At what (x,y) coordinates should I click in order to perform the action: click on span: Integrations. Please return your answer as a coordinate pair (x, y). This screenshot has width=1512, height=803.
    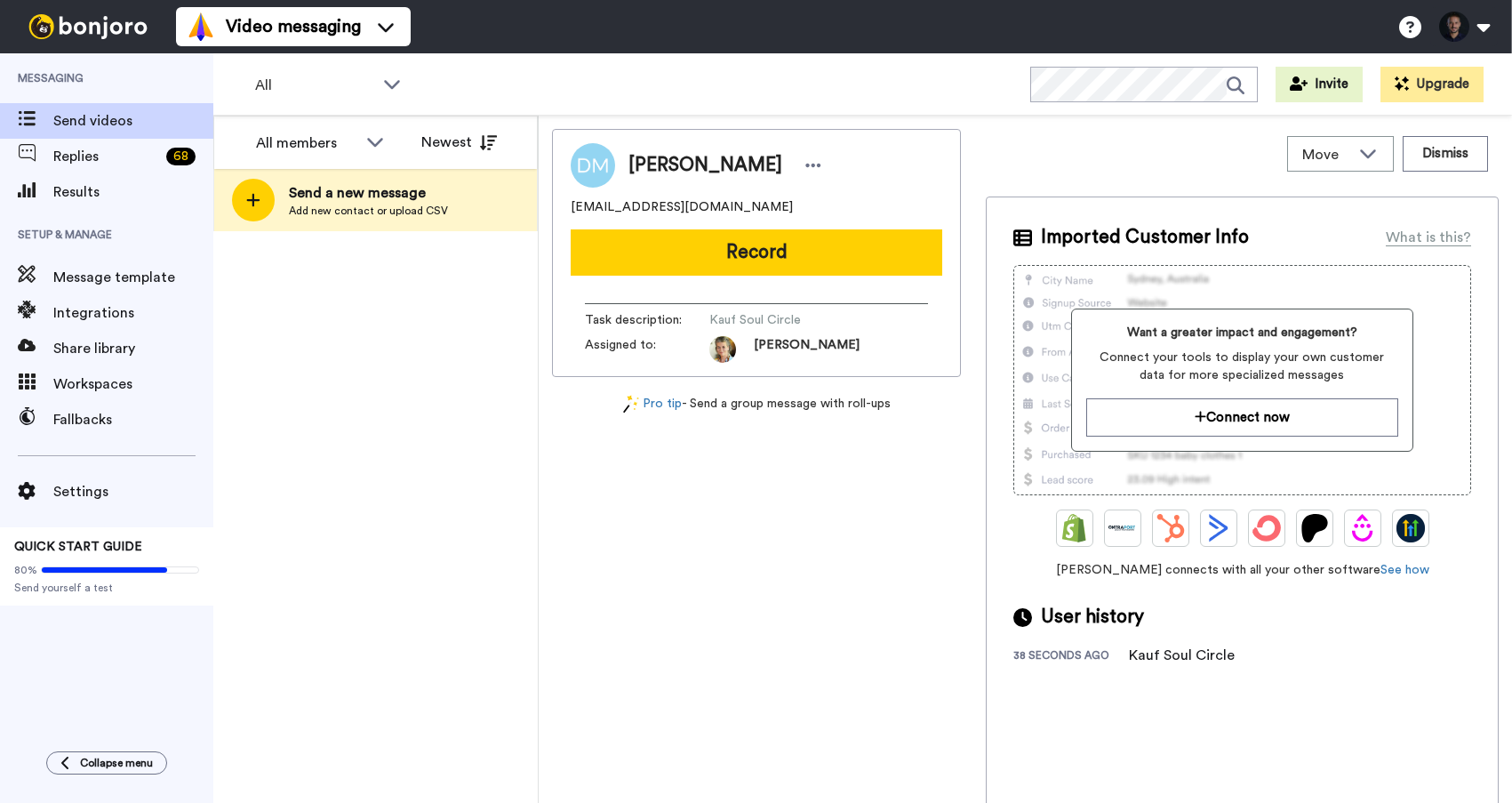
    Looking at the image, I should click on (133, 313).